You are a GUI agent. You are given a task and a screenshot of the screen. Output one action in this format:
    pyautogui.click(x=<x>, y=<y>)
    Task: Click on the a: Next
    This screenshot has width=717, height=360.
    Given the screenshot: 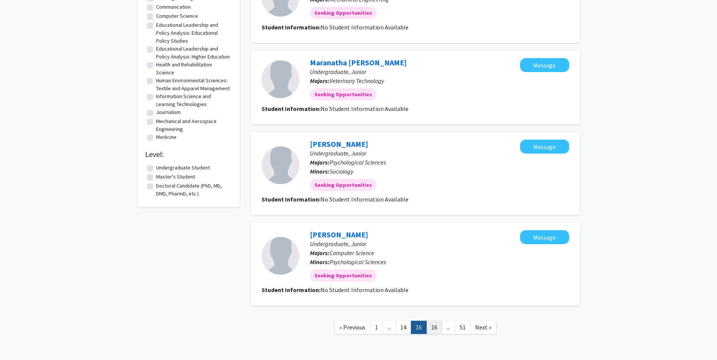 What is the action you would take?
    pyautogui.click(x=483, y=328)
    